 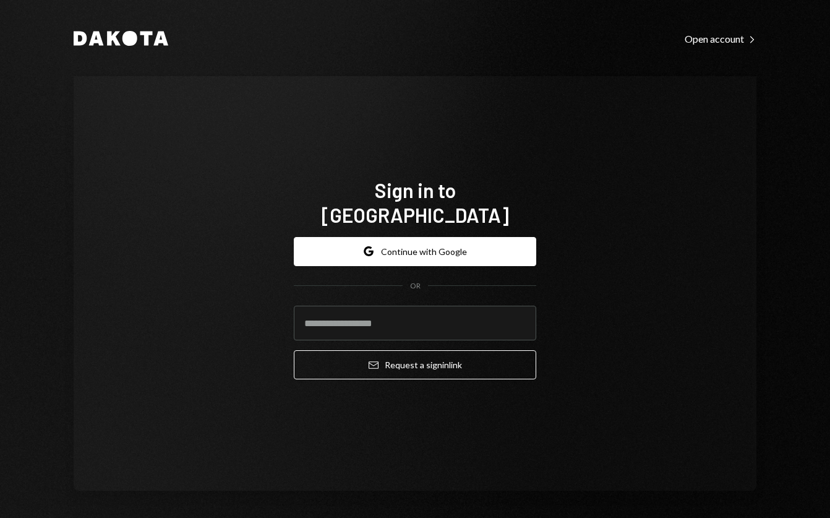 What do you see at coordinates (415, 364) in the screenshot?
I see `button: Request a signinlink` at bounding box center [415, 364].